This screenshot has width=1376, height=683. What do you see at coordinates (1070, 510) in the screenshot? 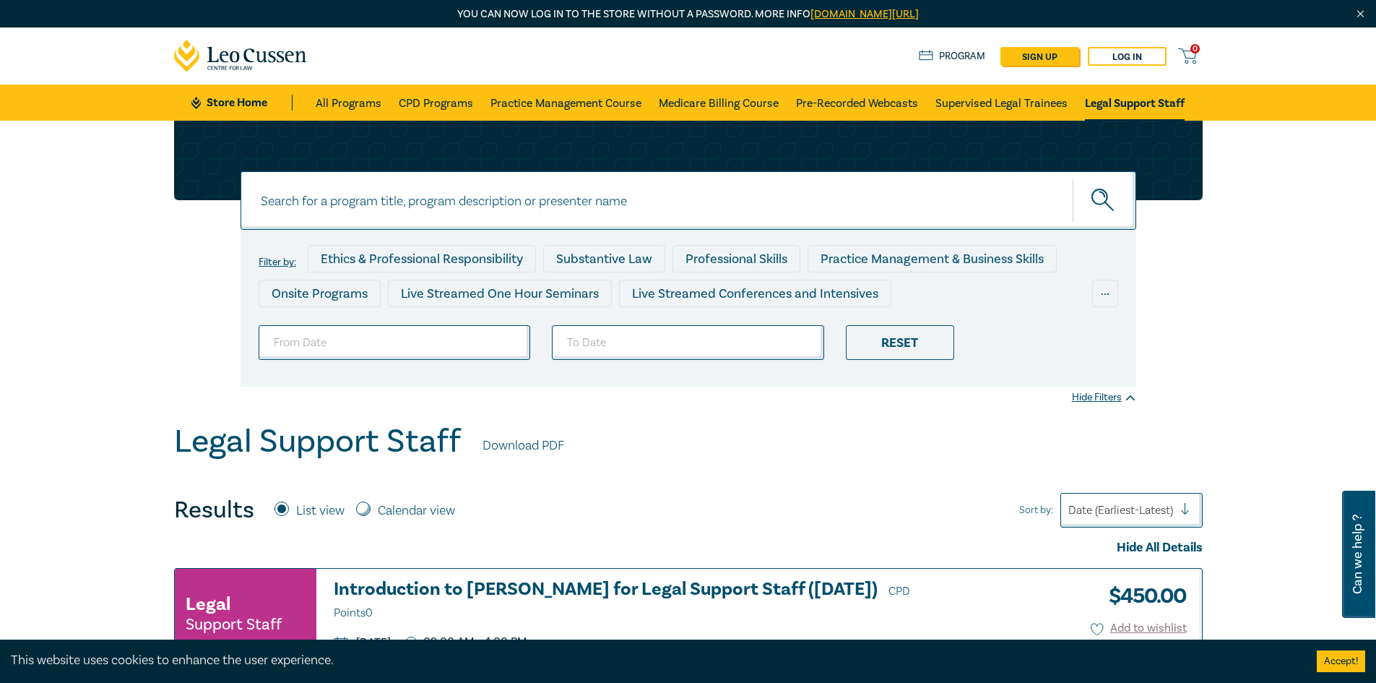
I see `input: Sort by` at bounding box center [1070, 510].